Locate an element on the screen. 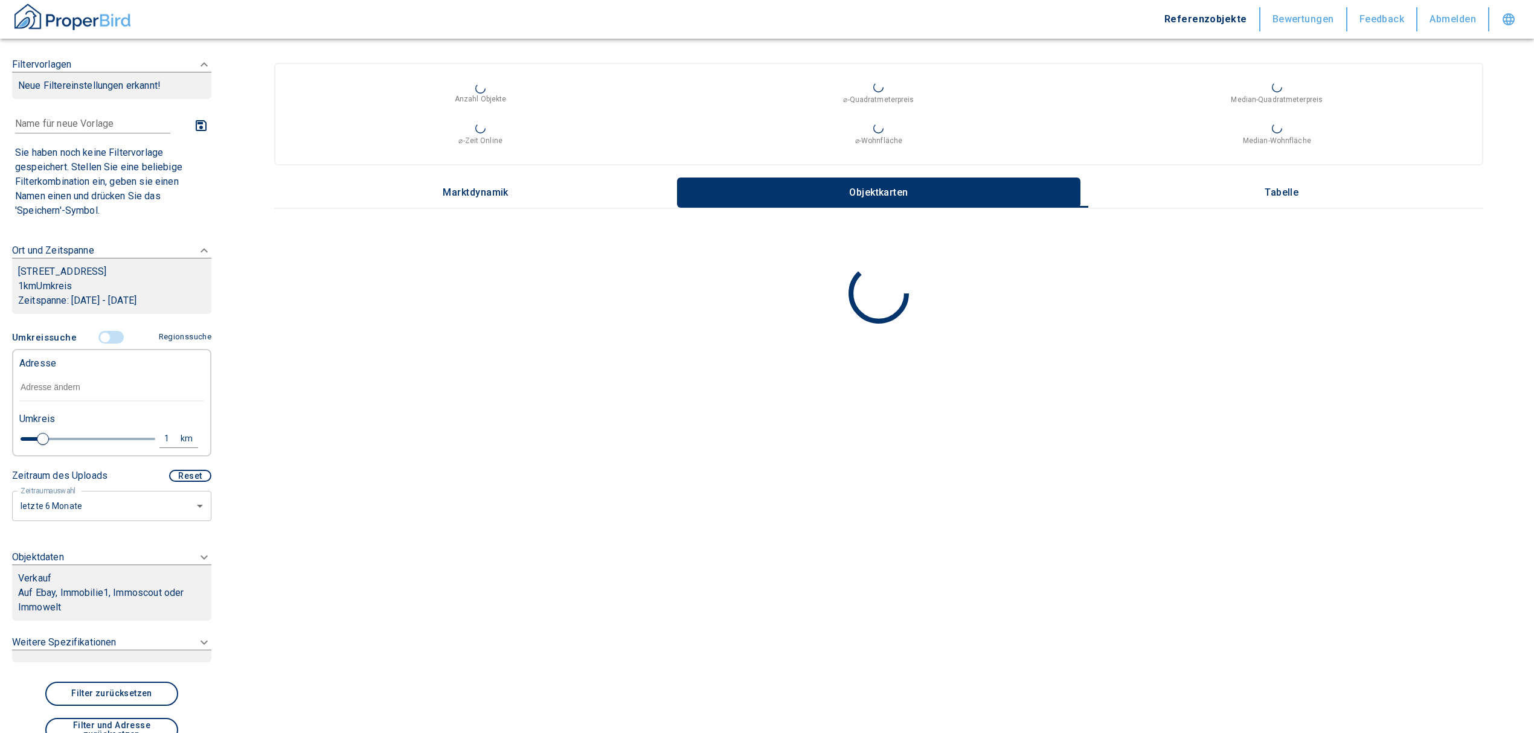  div: Weitere Spezifikationen is located at coordinates (112, 649).